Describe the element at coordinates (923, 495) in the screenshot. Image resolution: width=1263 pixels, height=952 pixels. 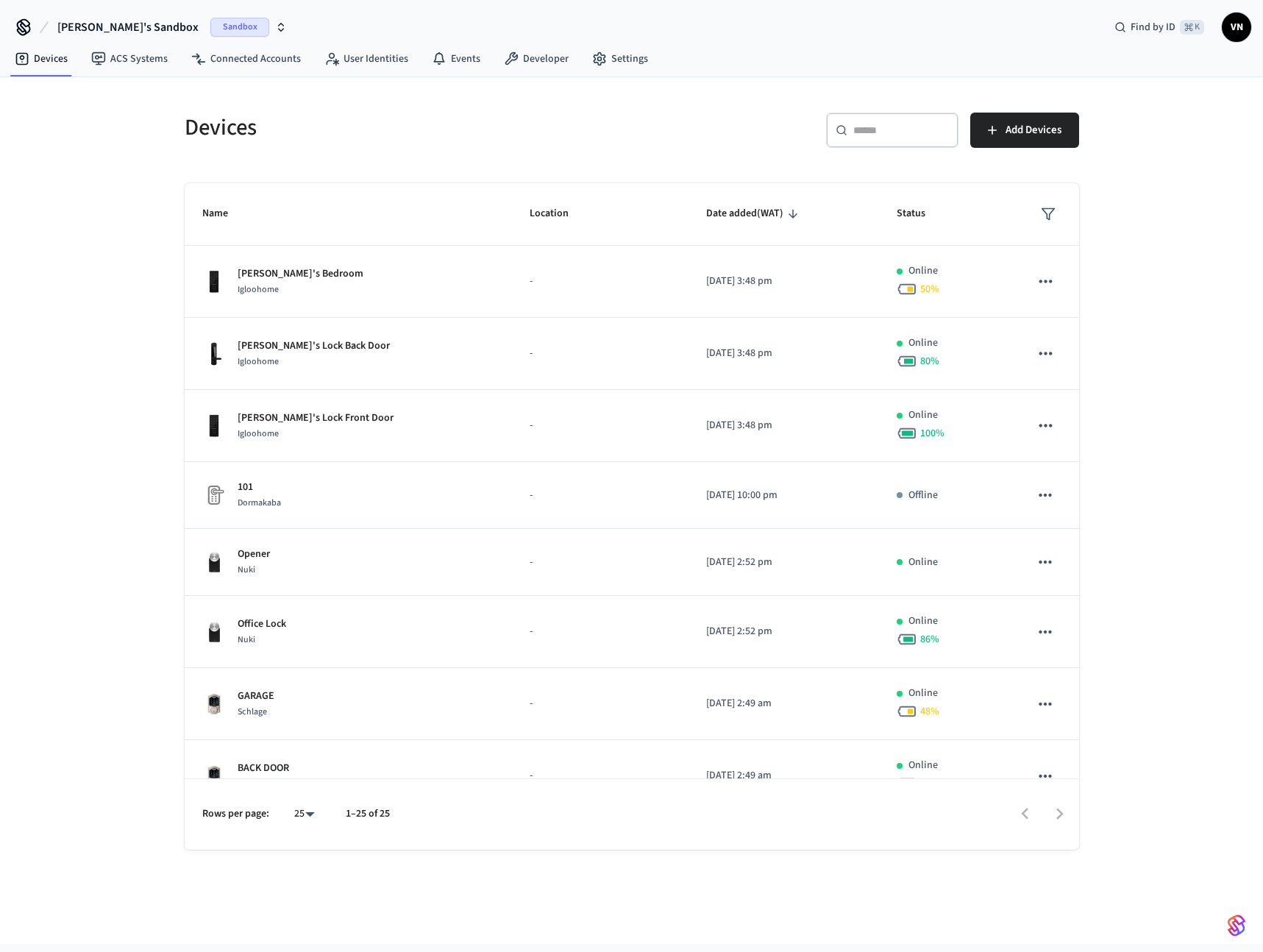
I see `p: Offline` at that location.